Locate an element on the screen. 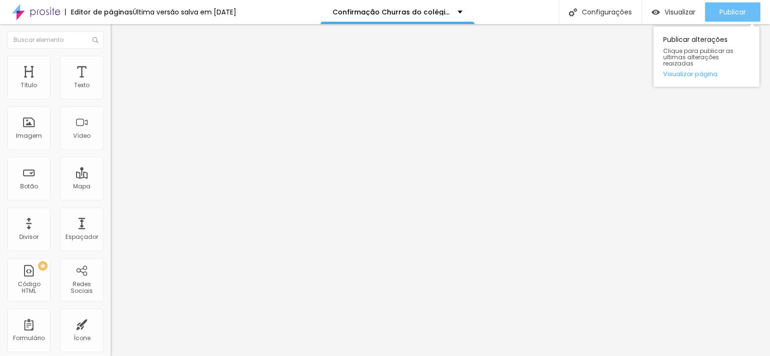 This screenshot has height=356, width=770. div: Espaçador is located at coordinates (82, 237).